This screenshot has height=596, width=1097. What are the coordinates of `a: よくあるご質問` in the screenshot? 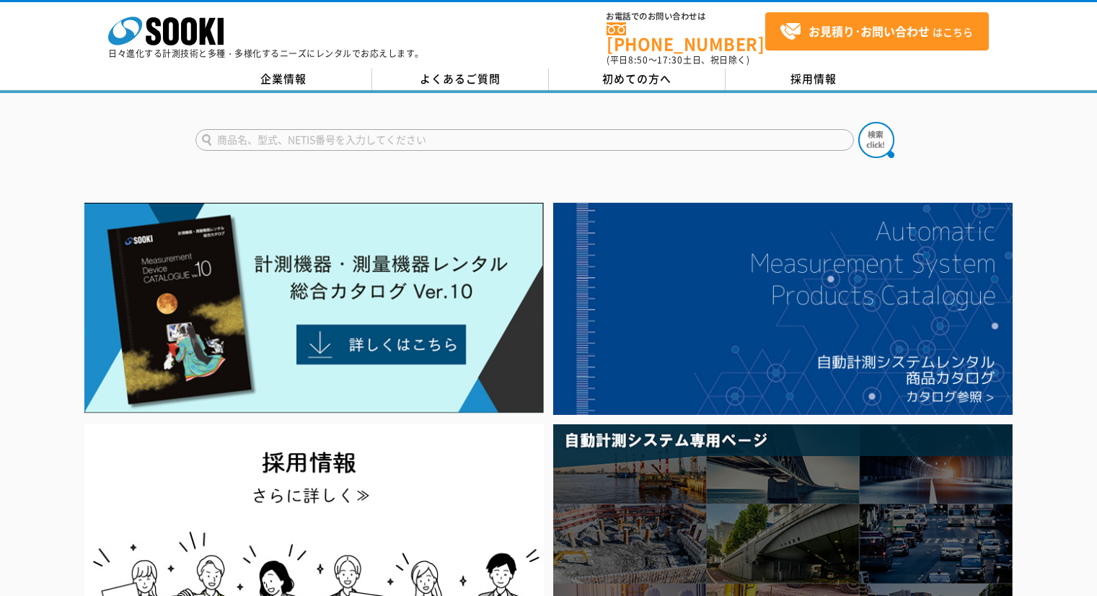 It's located at (460, 79).